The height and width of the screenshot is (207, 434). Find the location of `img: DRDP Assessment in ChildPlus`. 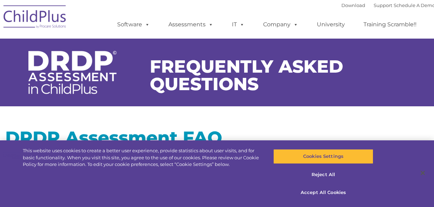

img: DRDP Assessment in ChildPlus is located at coordinates (72, 72).